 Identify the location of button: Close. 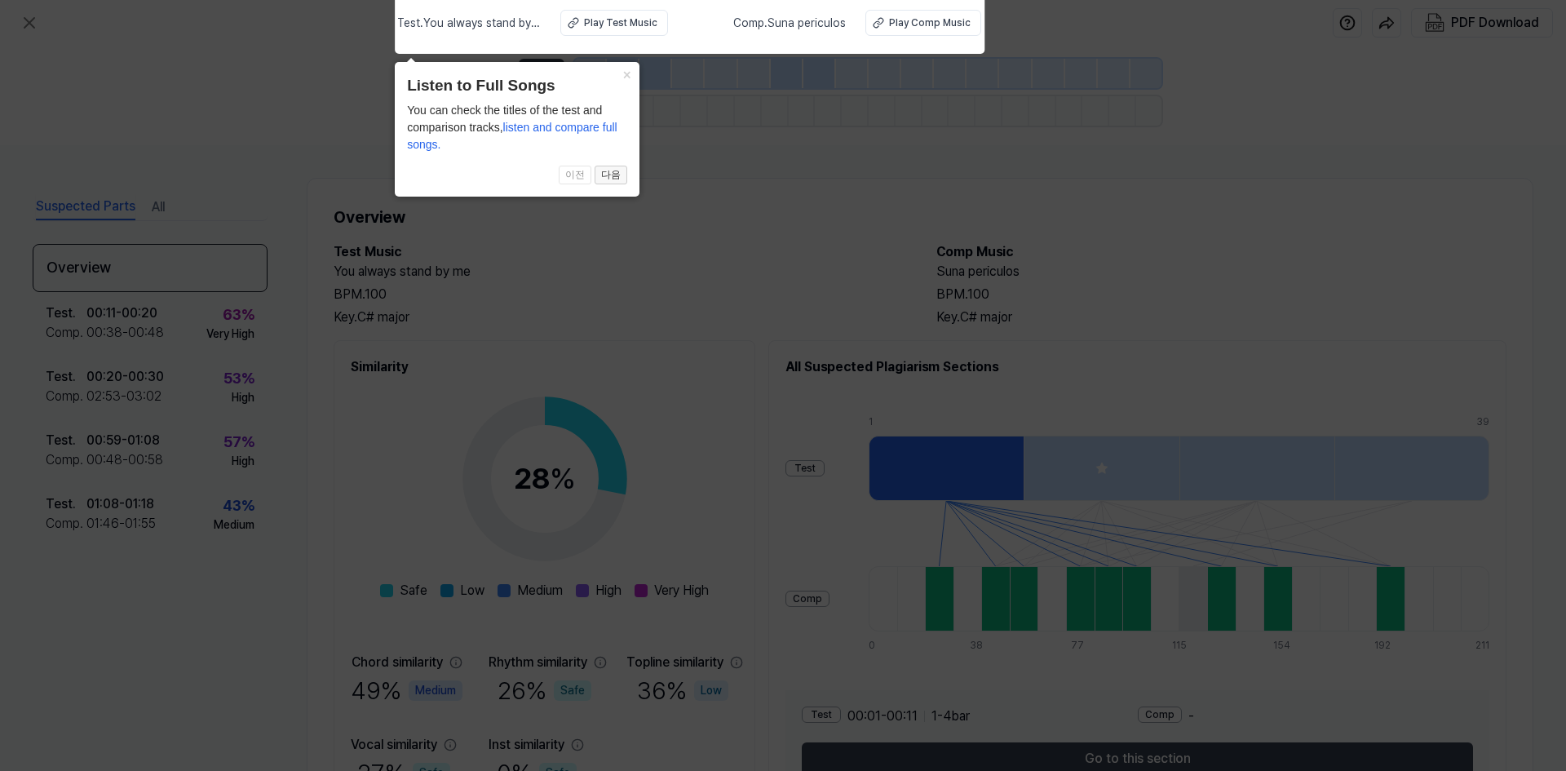
(626, 73).